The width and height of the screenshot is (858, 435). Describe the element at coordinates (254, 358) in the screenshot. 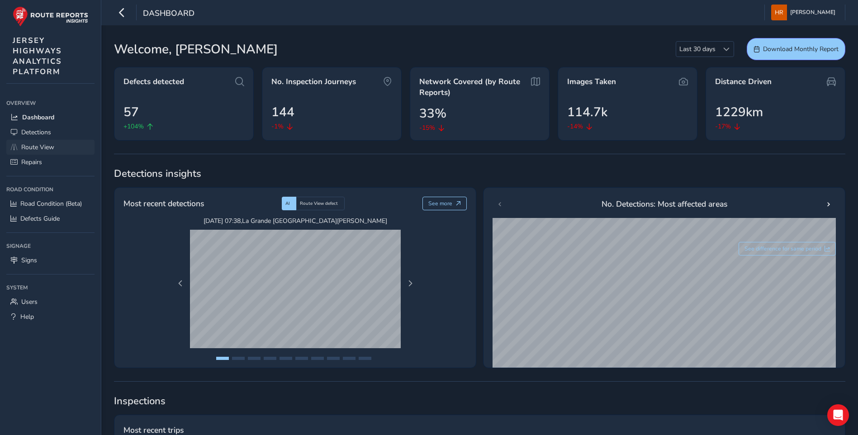

I see `button: Page 3` at that location.